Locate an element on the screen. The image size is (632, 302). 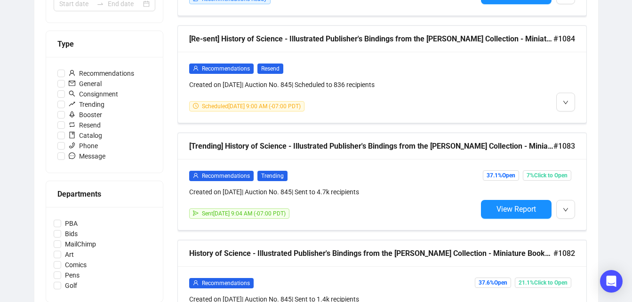
span: message is located at coordinates (72, 156).